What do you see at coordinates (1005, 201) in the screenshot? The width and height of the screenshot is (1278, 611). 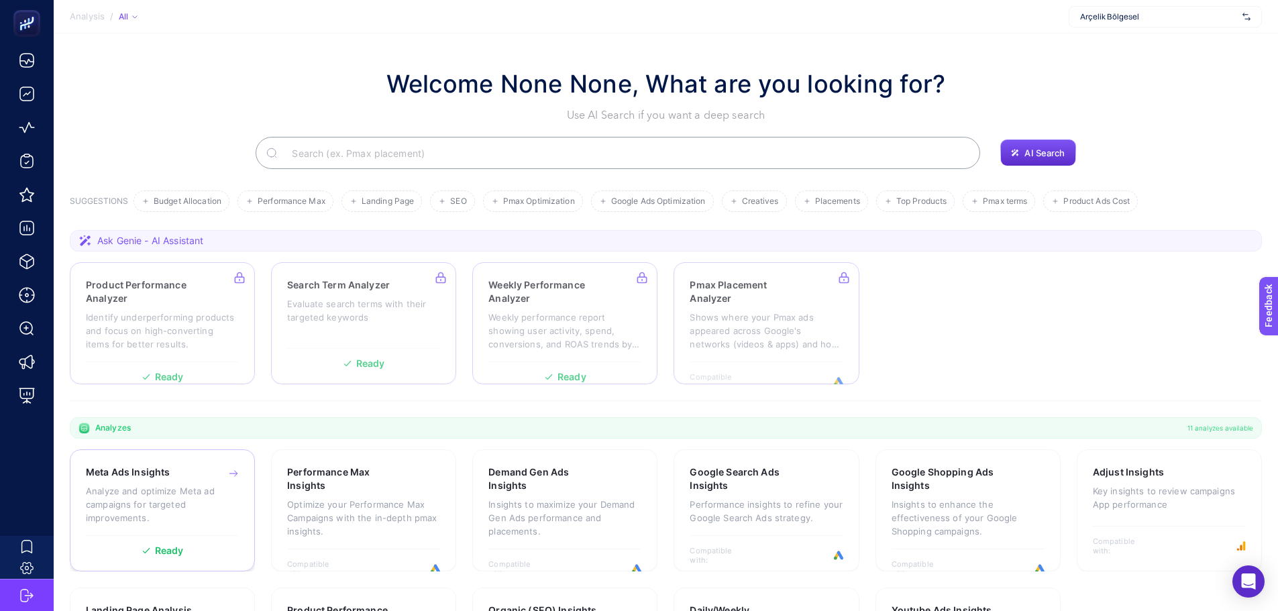 I see `span: Pmax terms` at bounding box center [1005, 201].